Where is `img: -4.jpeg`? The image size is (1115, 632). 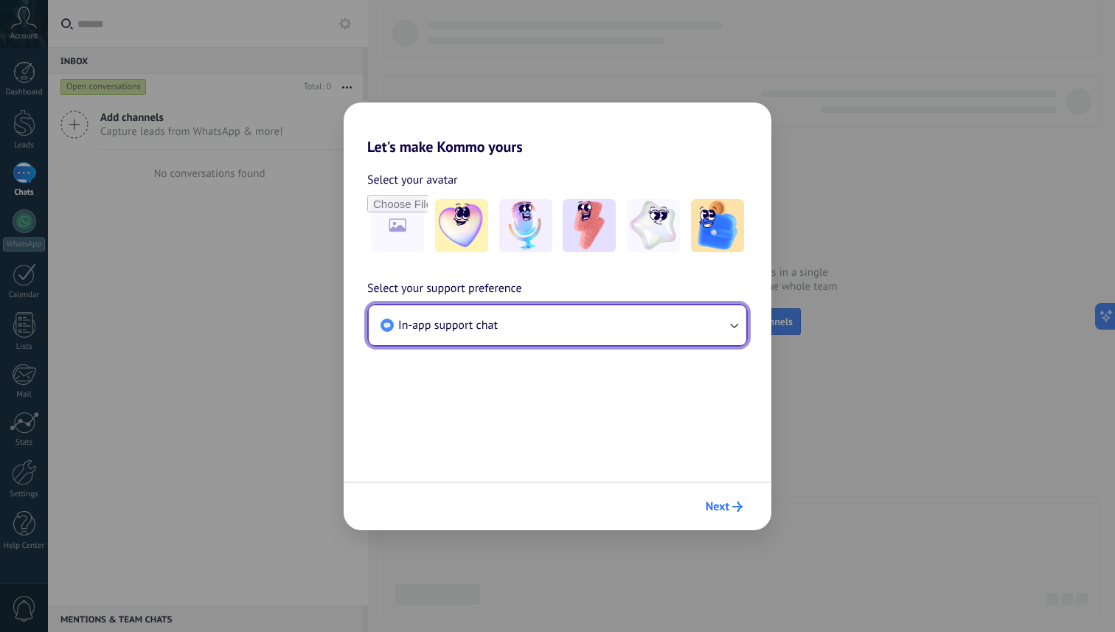 img: -4.jpeg is located at coordinates (653, 226).